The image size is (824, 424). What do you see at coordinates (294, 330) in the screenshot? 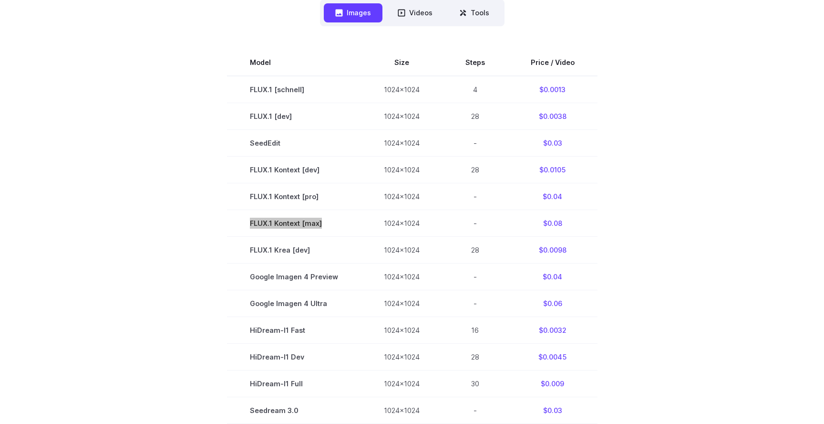
I see `td: HiDream-I1 Fast` at bounding box center [294, 330].